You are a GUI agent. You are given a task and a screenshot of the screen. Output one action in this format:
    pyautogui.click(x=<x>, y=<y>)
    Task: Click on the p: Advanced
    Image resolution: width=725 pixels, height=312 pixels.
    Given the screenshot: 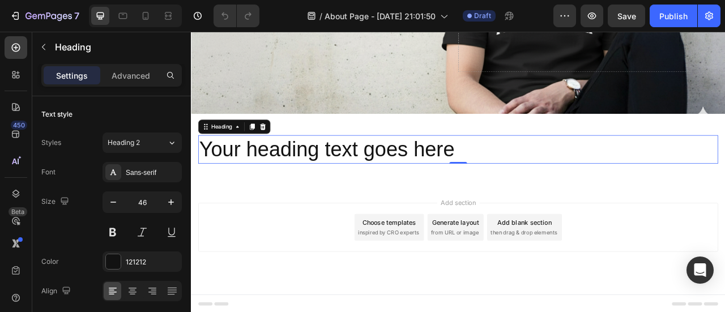 What is the action you would take?
    pyautogui.click(x=131, y=75)
    